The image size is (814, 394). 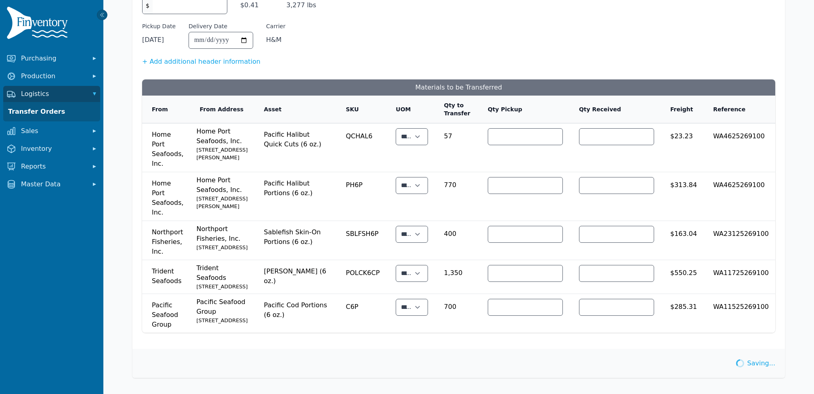 What do you see at coordinates (53, 94) in the screenshot?
I see `span: Logistics` at bounding box center [53, 94].